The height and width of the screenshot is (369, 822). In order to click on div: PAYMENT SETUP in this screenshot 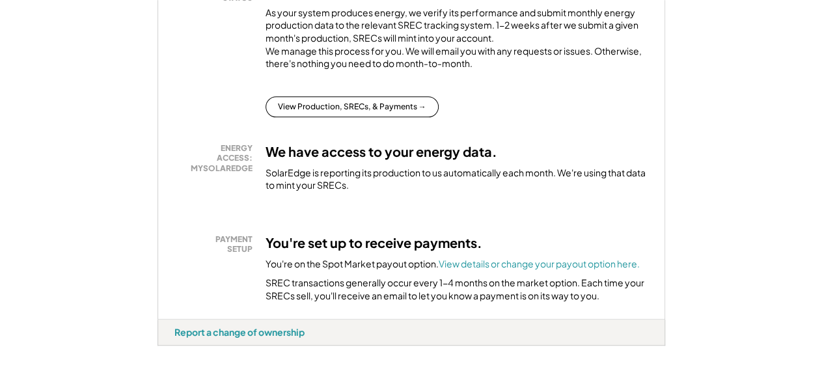, I will do `click(217, 244)`.